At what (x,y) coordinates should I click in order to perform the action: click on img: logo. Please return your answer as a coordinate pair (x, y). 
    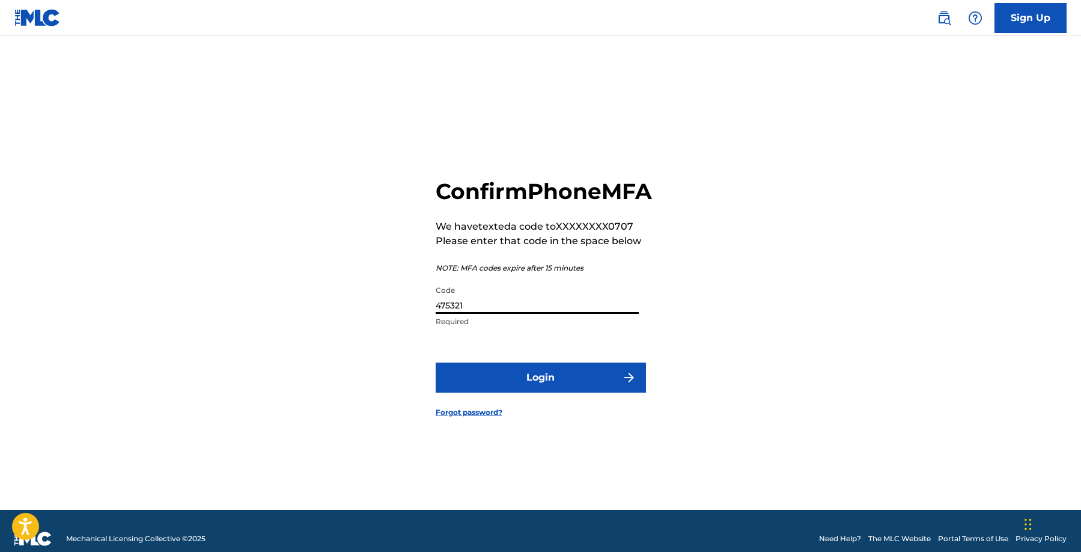
    Looking at the image, I should click on (33, 538).